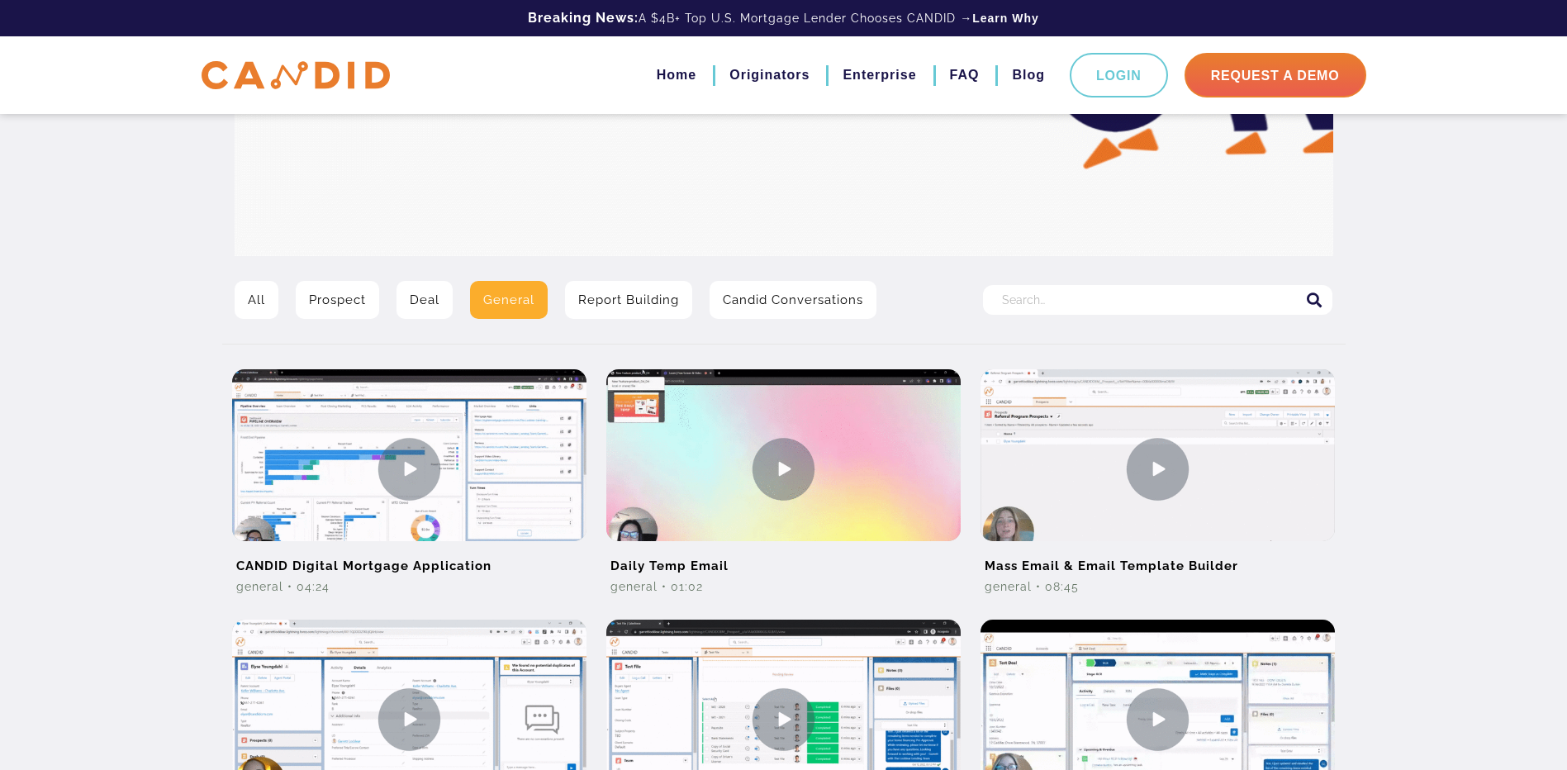 The height and width of the screenshot is (770, 1567). I want to click on div: General • 01:02, so click(783, 586).